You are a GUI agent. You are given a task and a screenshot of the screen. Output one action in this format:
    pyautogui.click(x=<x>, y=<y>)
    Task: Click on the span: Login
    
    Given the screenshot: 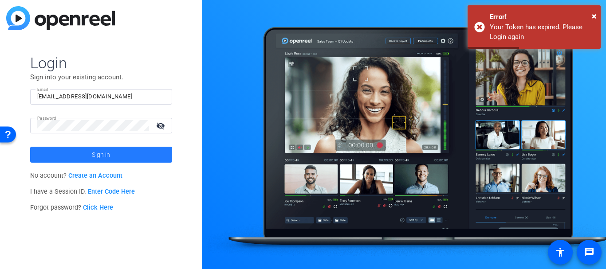 What is the action you would take?
    pyautogui.click(x=101, y=63)
    